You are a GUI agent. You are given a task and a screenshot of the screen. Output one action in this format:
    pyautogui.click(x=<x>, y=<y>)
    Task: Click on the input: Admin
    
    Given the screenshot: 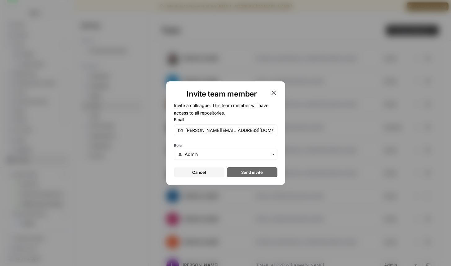 What is the action you would take?
    pyautogui.click(x=229, y=154)
    